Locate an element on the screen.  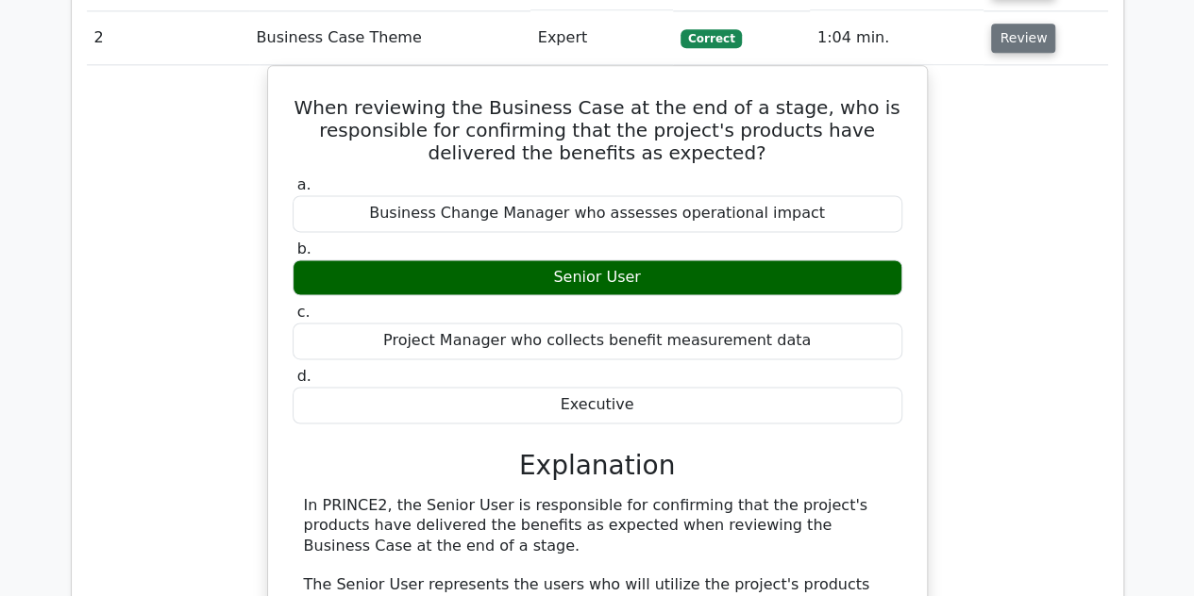
div: Senior User is located at coordinates (597, 277).